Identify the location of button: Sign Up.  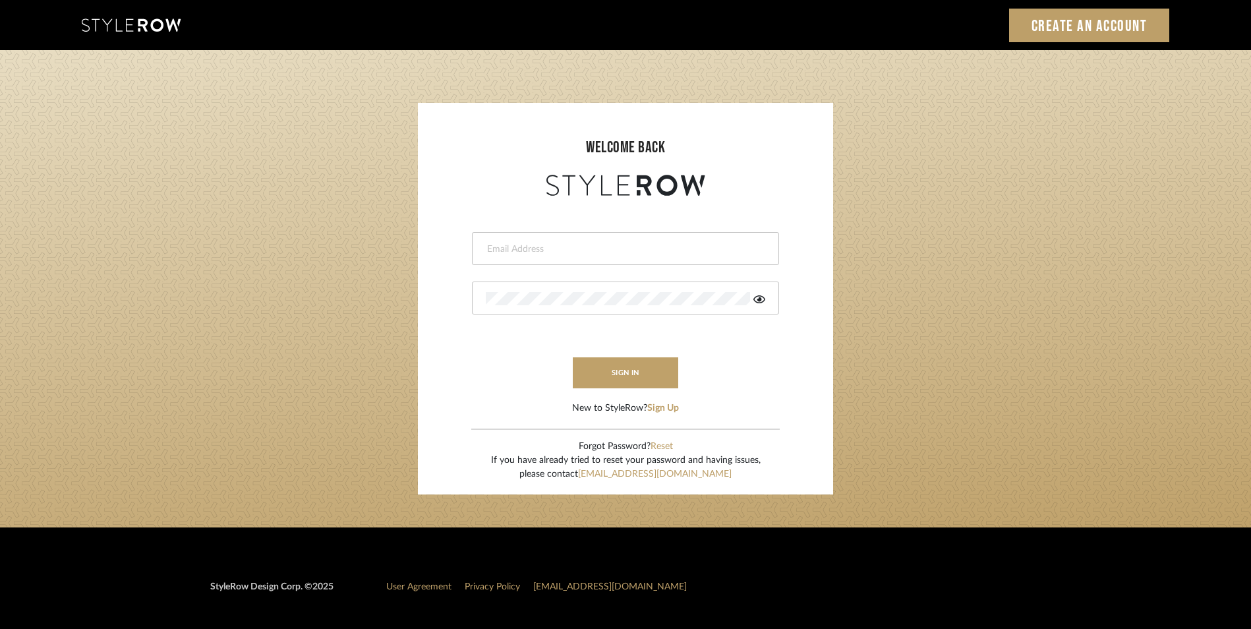
(663, 408).